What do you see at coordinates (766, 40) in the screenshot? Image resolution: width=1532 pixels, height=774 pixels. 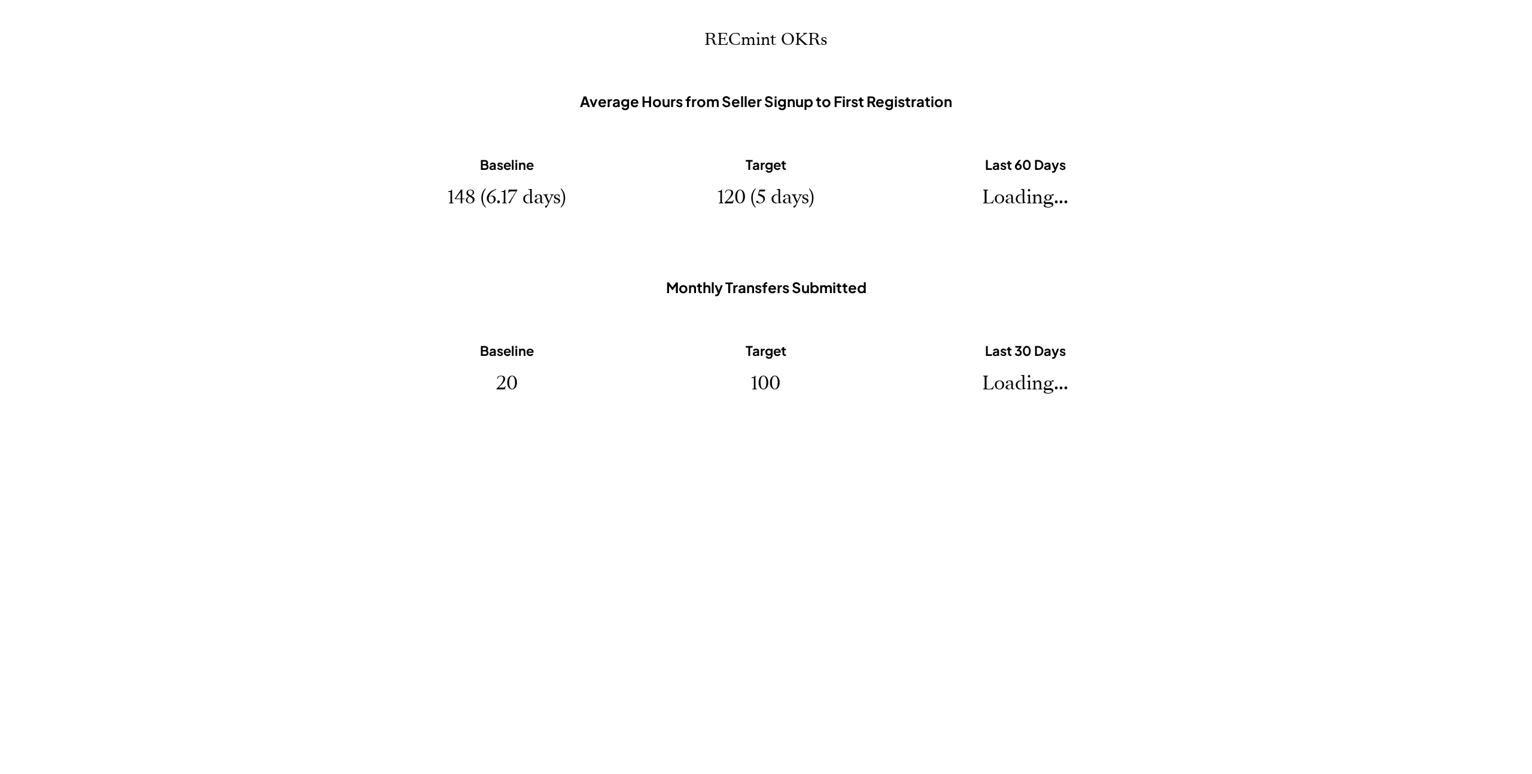 I see `h2: RECmint OKRs` at bounding box center [766, 40].